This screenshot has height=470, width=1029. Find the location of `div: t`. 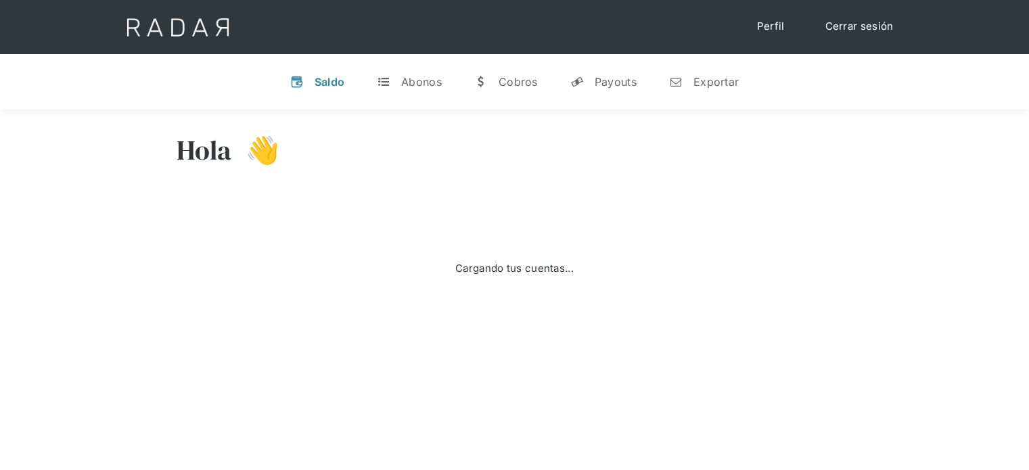

div: t is located at coordinates (384, 82).